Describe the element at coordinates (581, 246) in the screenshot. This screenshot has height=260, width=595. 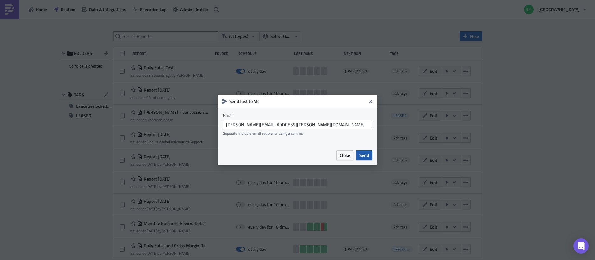
I see `div: Open Intercom Messenger` at that location.